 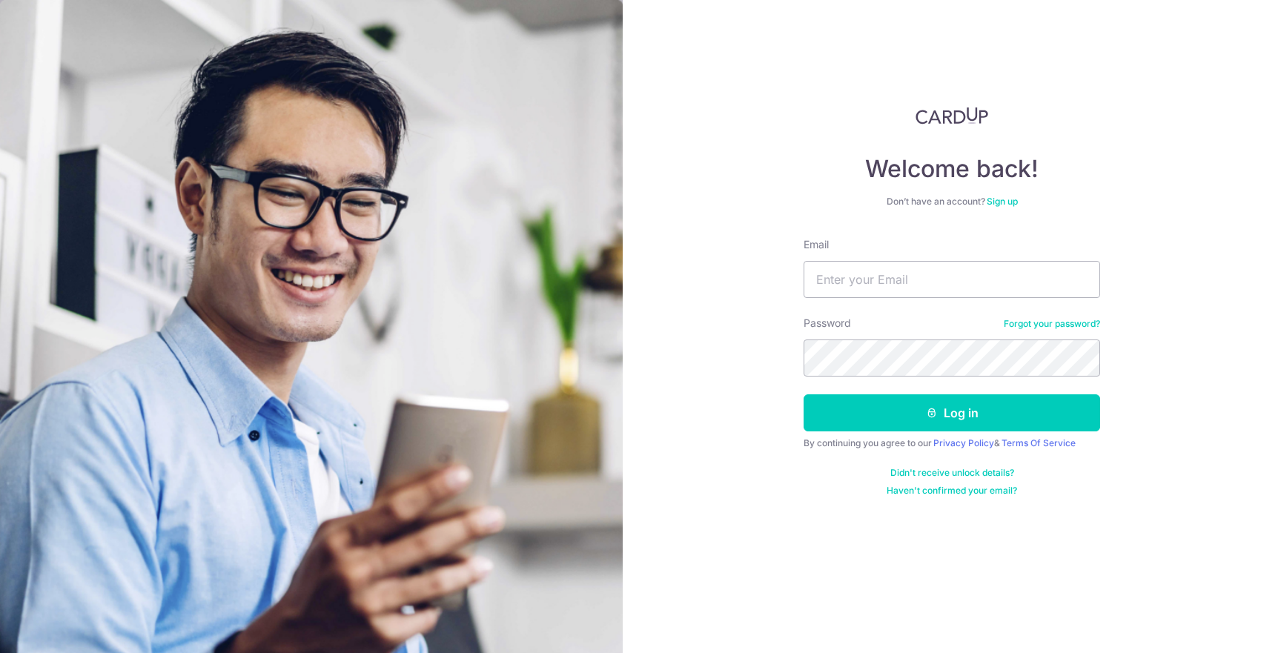 What do you see at coordinates (952, 280) in the screenshot?
I see `input: Enter your Email` at bounding box center [952, 280].